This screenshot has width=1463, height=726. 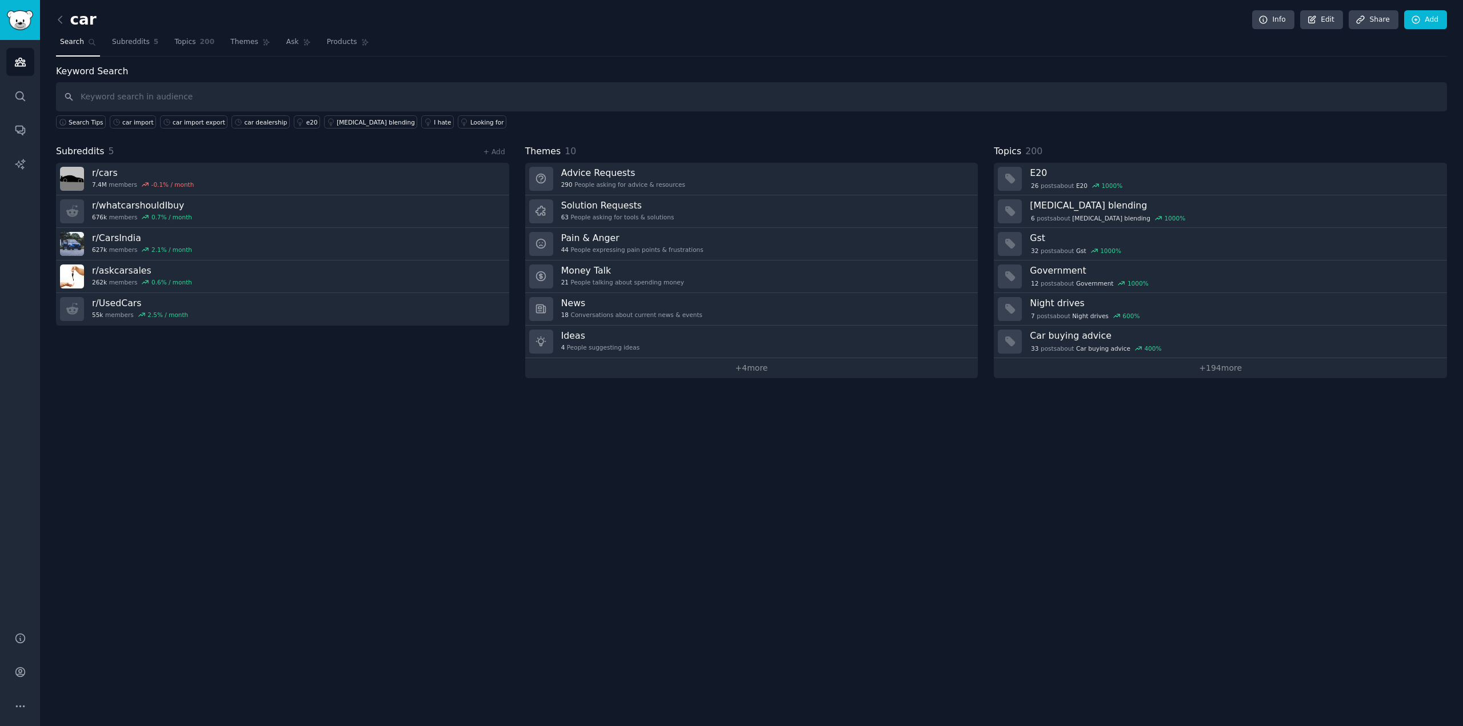 I want to click on a: Add, so click(x=1425, y=20).